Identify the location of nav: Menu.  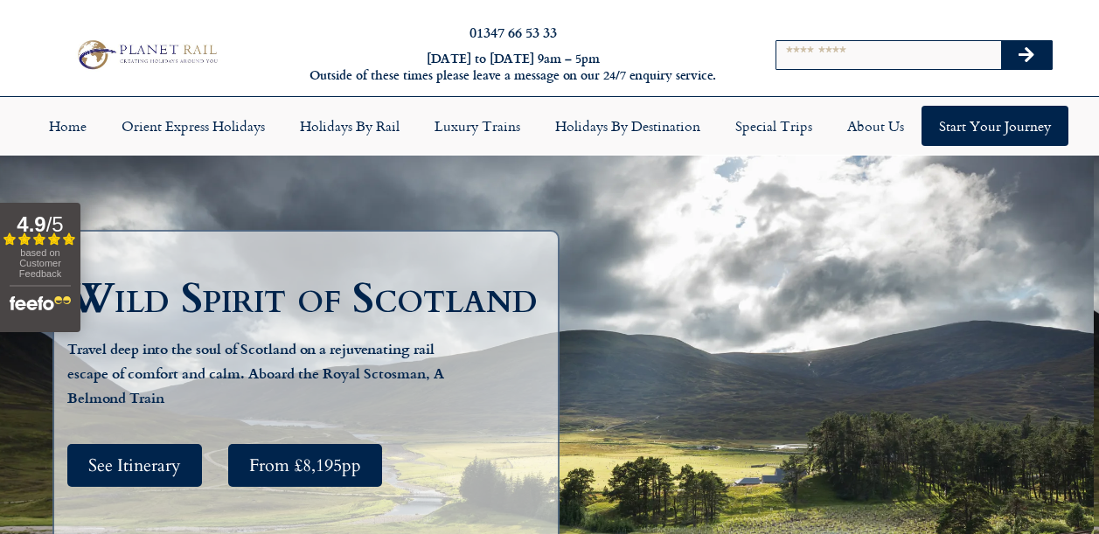
(549, 126).